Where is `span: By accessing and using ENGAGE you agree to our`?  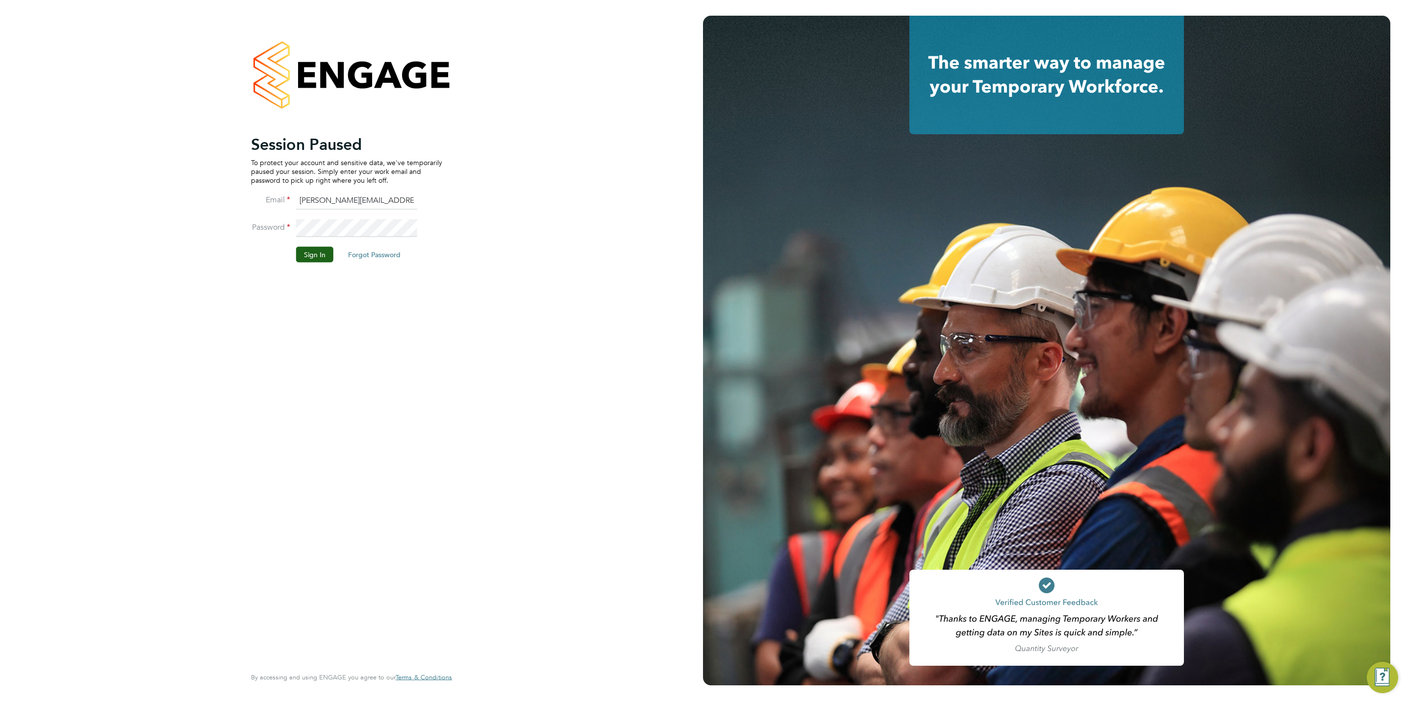 span: By accessing and using ENGAGE you agree to our is located at coordinates (351, 677).